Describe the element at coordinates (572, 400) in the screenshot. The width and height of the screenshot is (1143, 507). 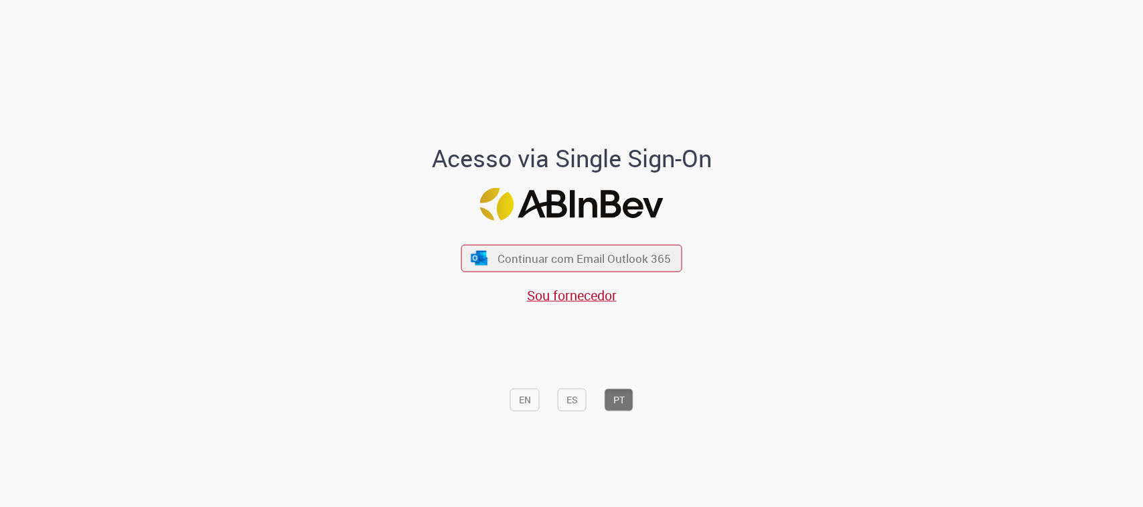
I see `button: ES` at that location.